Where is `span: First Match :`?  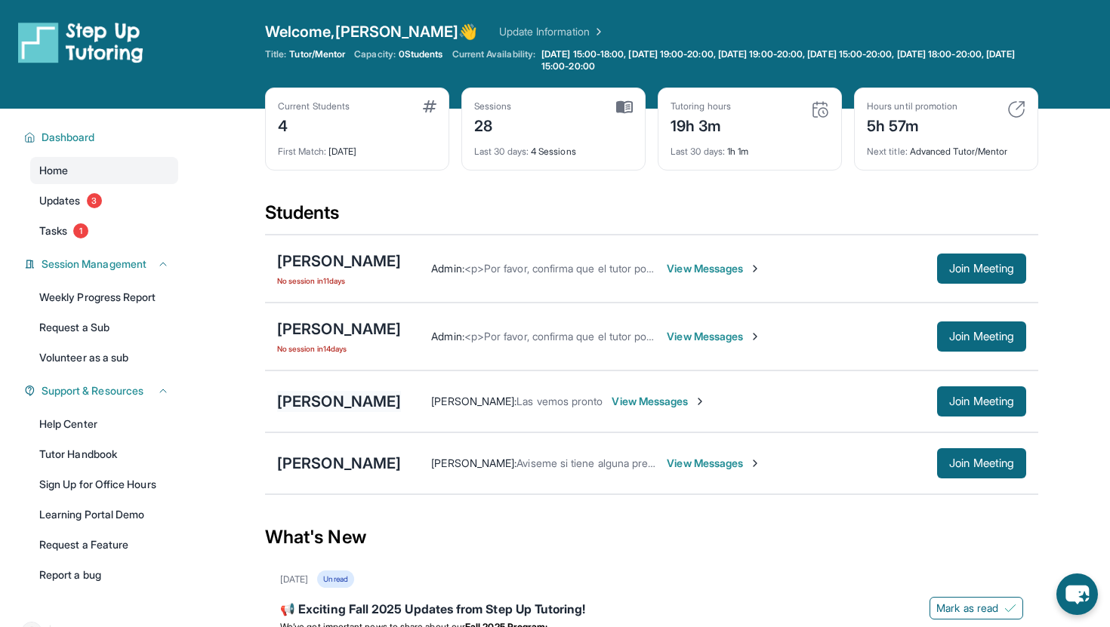
span: First Match : is located at coordinates (302, 151).